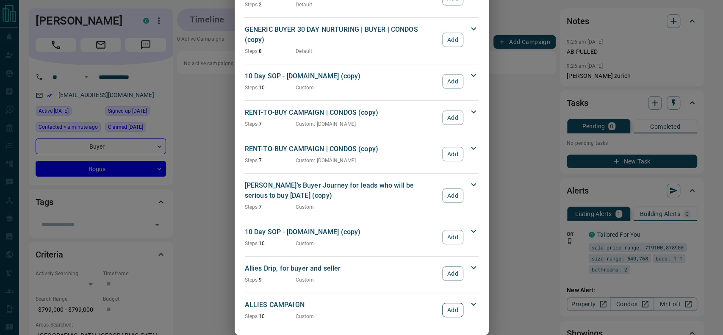  Describe the element at coordinates (270, 5) in the screenshot. I see `p: 2` at that location.